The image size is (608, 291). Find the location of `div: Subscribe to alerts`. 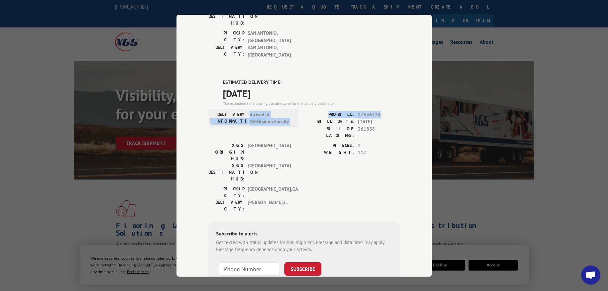

div: Subscribe to alerts is located at coordinates (304, 233).